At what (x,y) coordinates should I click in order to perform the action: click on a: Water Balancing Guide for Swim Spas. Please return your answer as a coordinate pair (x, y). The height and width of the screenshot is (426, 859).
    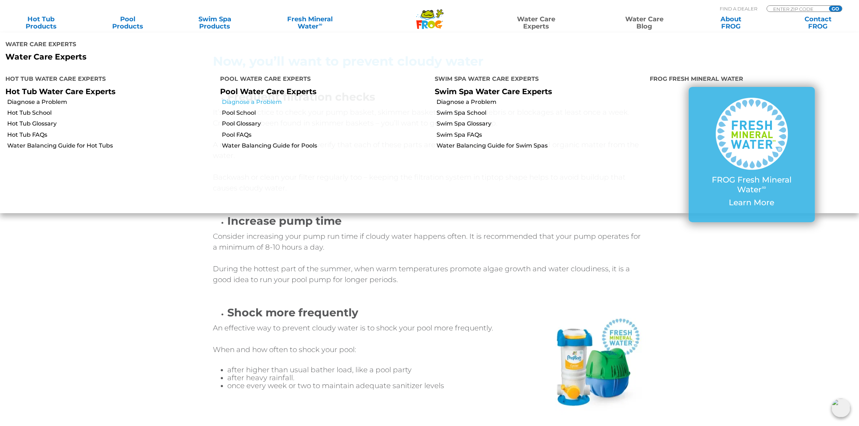
    Looking at the image, I should click on (540, 146).